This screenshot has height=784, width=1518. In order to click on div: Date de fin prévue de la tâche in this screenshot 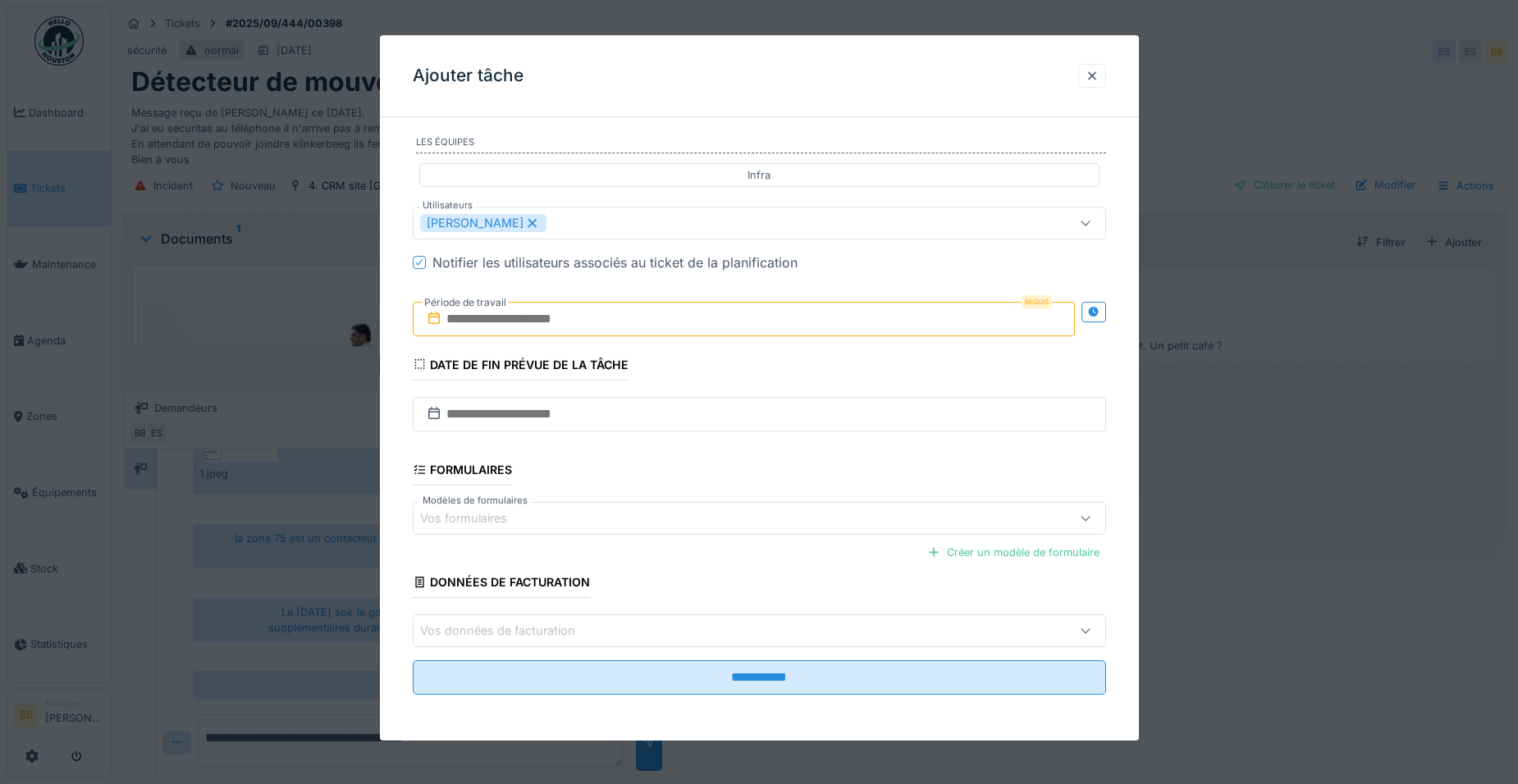, I will do `click(521, 366)`.